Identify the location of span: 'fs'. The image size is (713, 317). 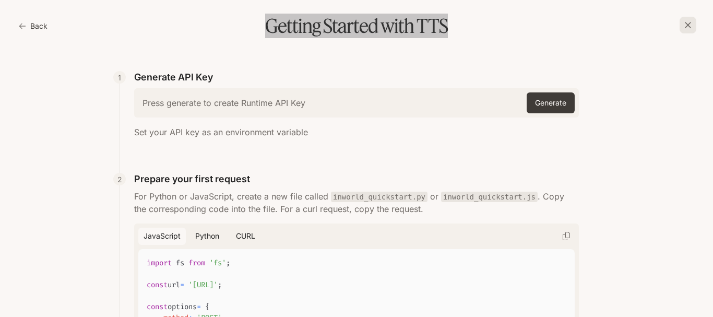
(218, 262).